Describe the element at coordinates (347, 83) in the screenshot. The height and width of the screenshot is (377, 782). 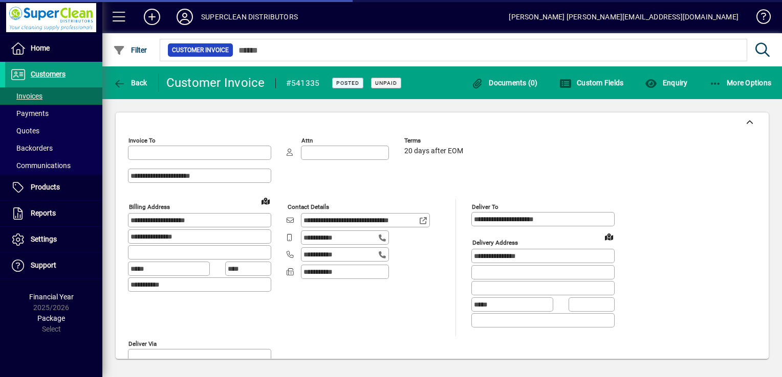
I see `span: Posted` at that location.